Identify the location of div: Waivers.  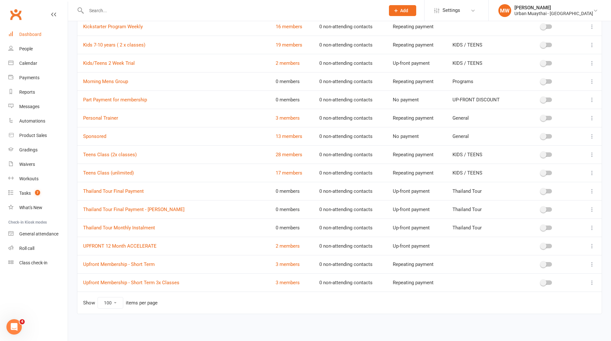
(27, 164).